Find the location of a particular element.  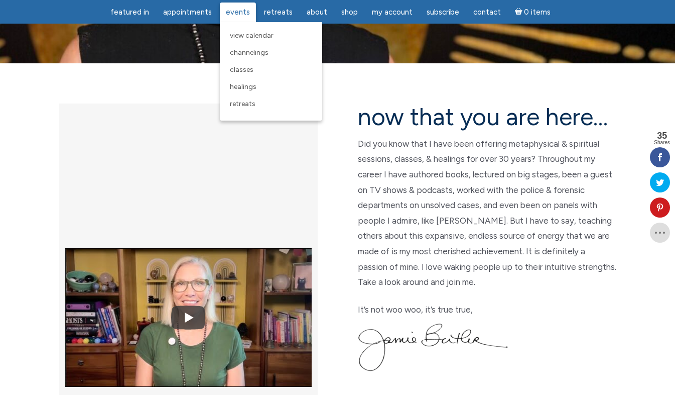

a: Subscribe is located at coordinates (443, 12).